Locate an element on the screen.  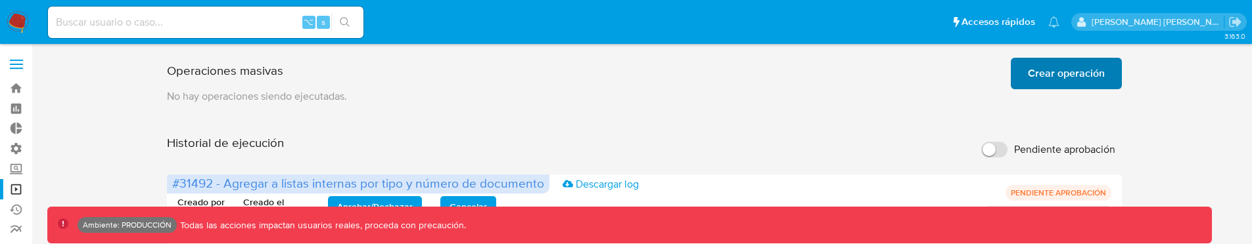
p: Todas las acciones impactan usuarios reales, proceda con precaución. is located at coordinates (321, 225).